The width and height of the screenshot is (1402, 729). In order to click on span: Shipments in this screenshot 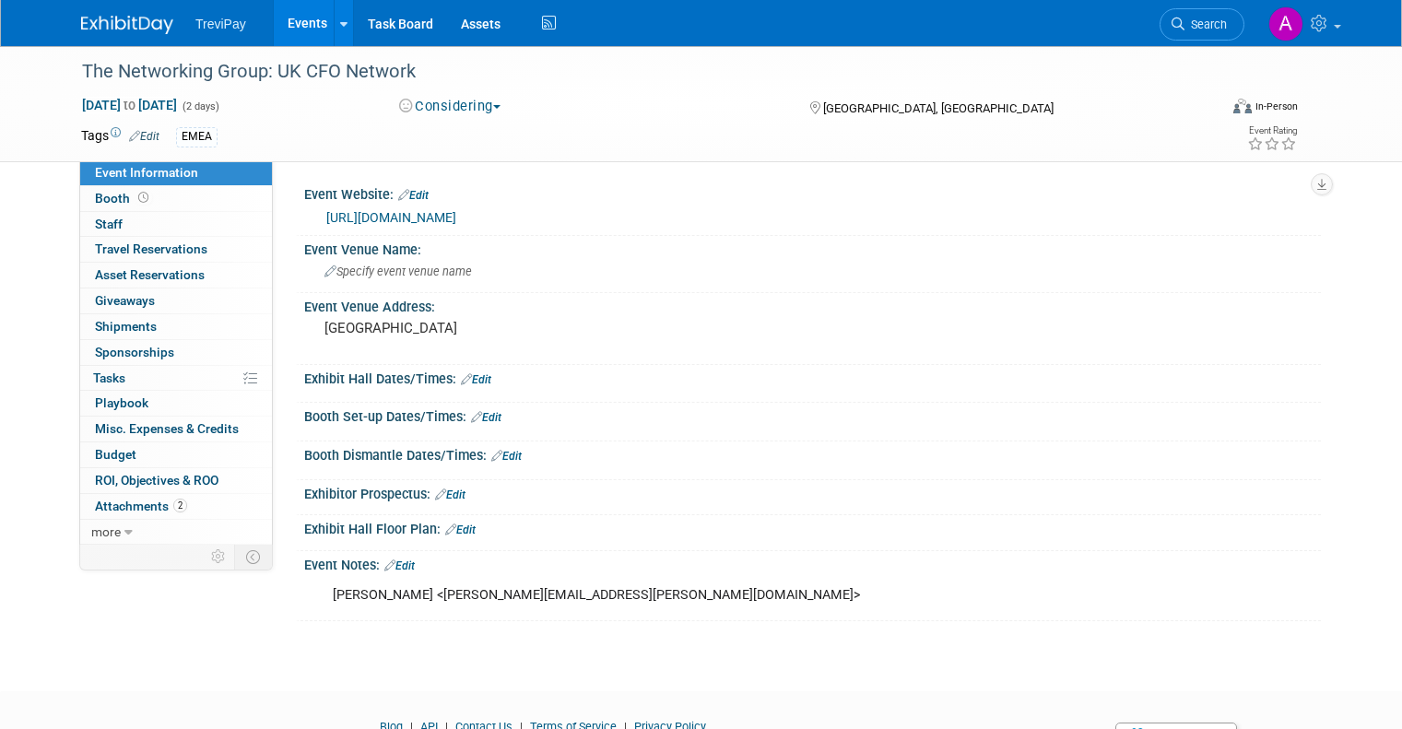, I will do `click(125, 326)`.